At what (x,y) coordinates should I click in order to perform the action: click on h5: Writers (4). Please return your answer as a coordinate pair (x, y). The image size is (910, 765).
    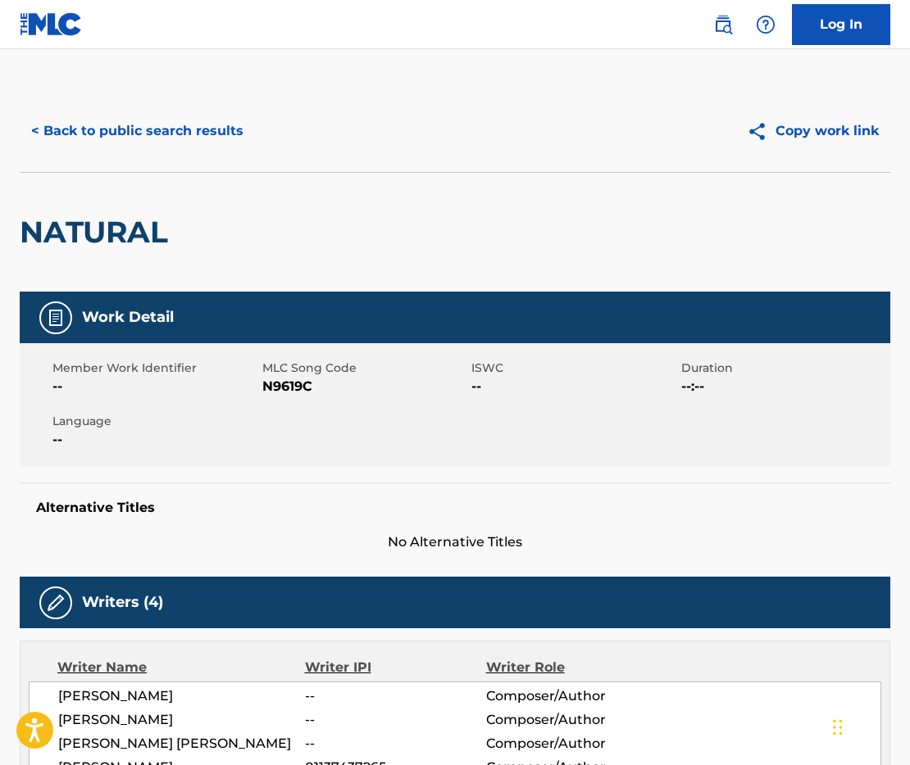
    Looking at the image, I should click on (122, 602).